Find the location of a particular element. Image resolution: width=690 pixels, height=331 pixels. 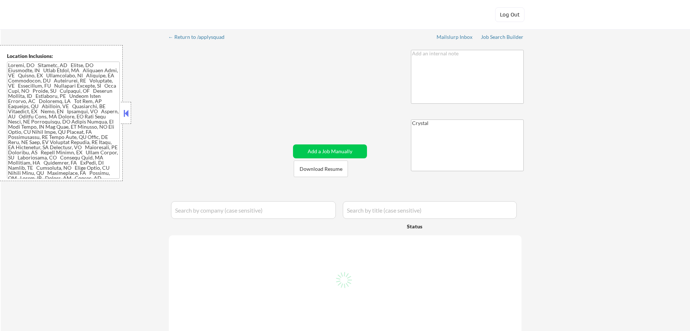

button: Log Out is located at coordinates (509, 15).